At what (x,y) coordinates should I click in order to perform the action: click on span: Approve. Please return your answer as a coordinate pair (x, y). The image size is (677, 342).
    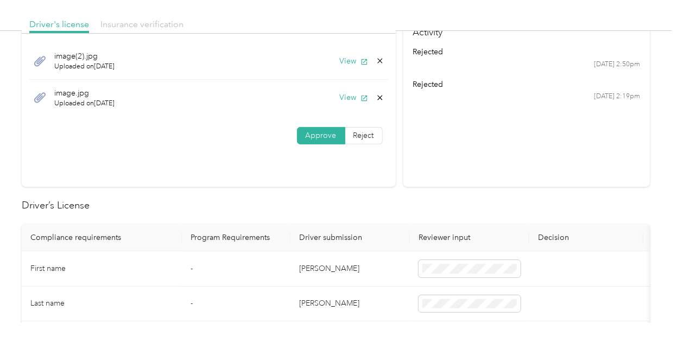
    Looking at the image, I should click on (321, 135).